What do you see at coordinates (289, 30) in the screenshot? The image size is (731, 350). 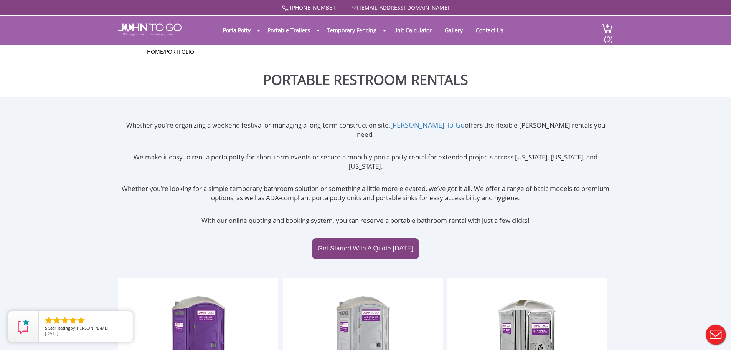 I see `a: Portable Trailers` at bounding box center [289, 30].